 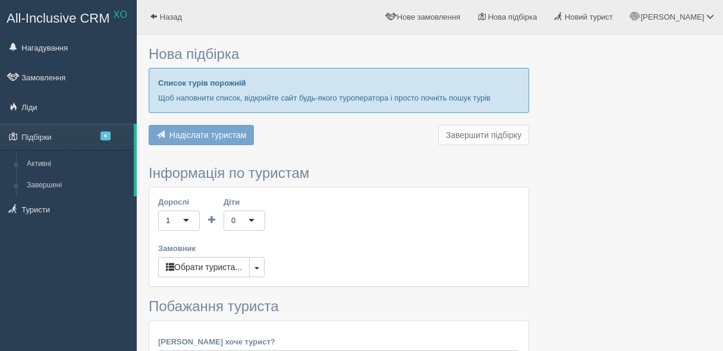 I want to click on h3: Інформація по туристам, so click(x=339, y=173).